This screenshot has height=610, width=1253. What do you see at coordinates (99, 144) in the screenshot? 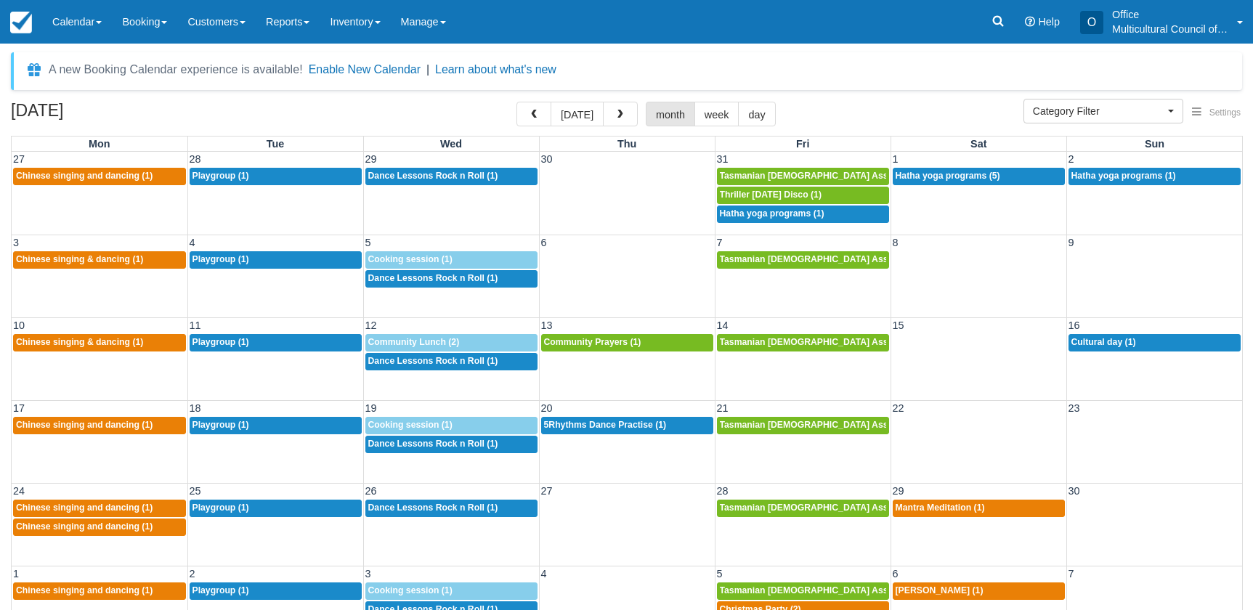
I see `span: Mon` at bounding box center [99, 144].